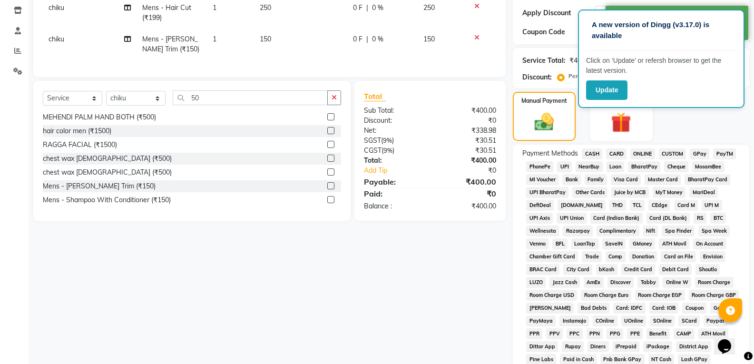  What do you see at coordinates (663, 179) in the screenshot?
I see `span: Master Card` at bounding box center [663, 179].